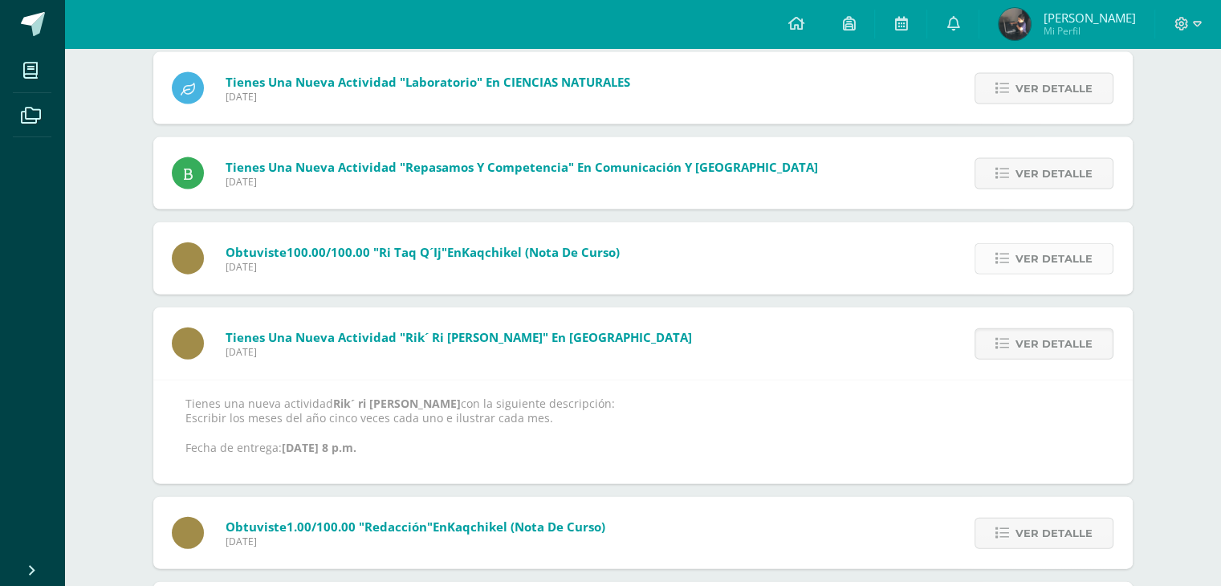 The image size is (1221, 586). I want to click on p: Tienes una nueva actividad con la siguiente descripción: Escribir los meses del año cinco veces c..., so click(643, 425).